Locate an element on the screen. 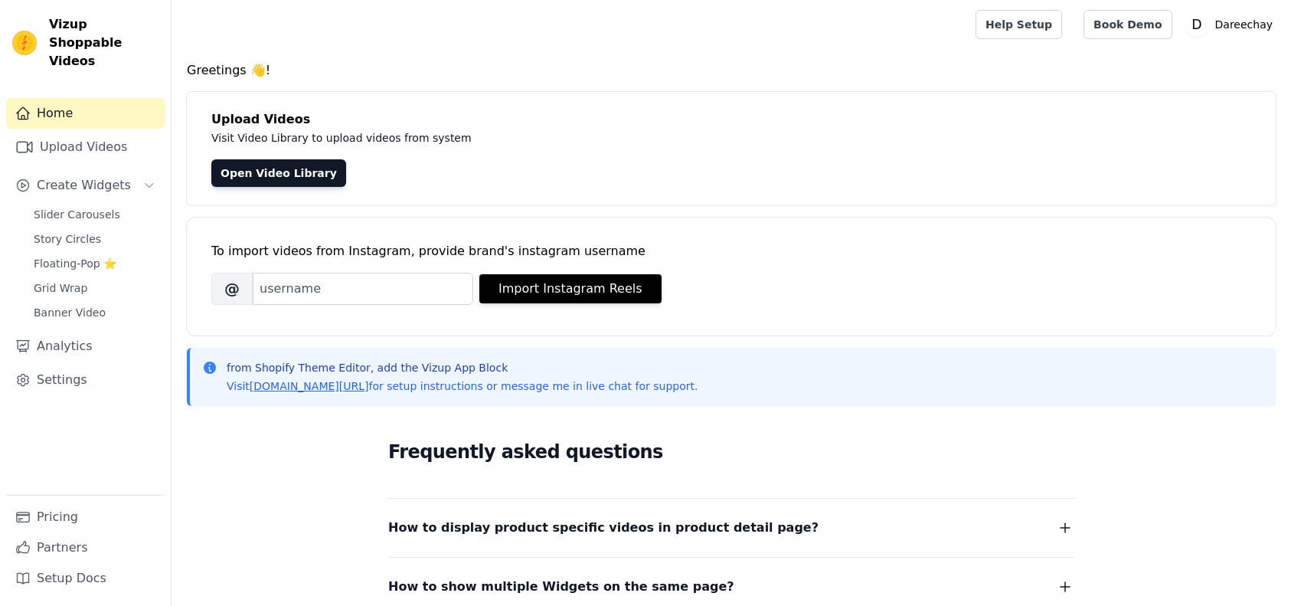 This screenshot has height=606, width=1291. a: Grid Wrap is located at coordinates (94, 288).